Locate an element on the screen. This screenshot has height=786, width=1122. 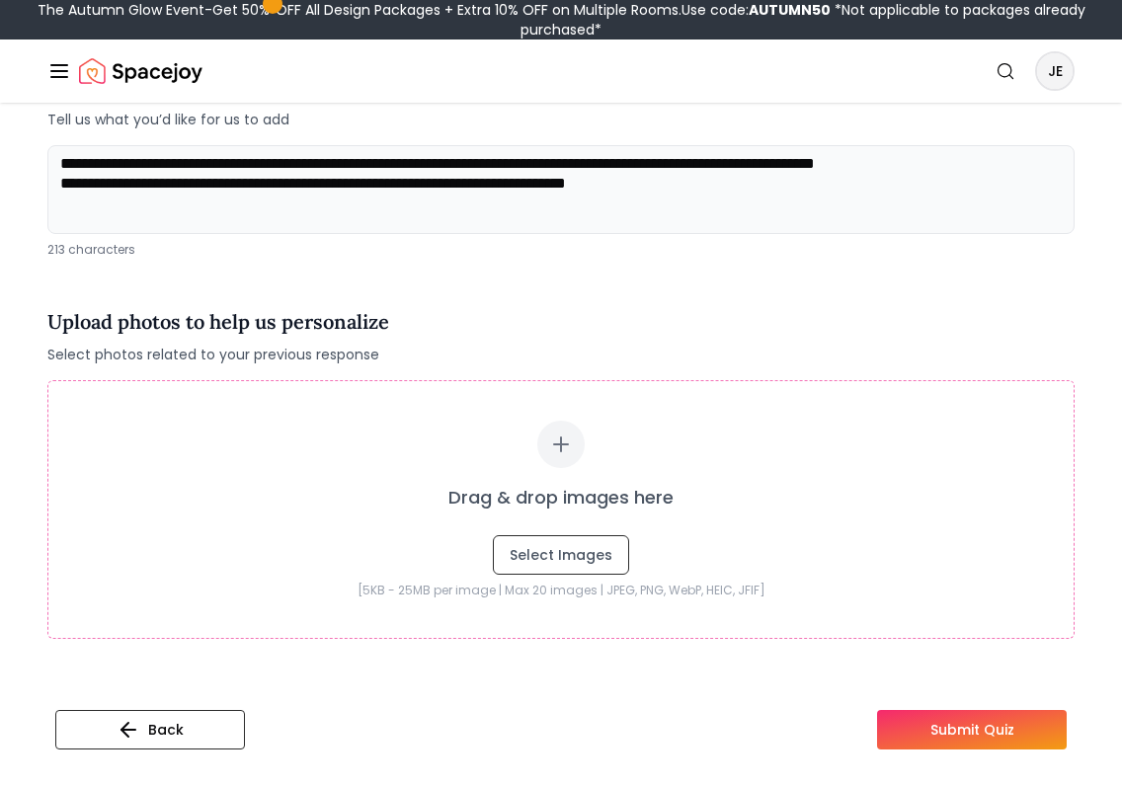
h4: Upload photos to help us personalize is located at coordinates (218, 322).